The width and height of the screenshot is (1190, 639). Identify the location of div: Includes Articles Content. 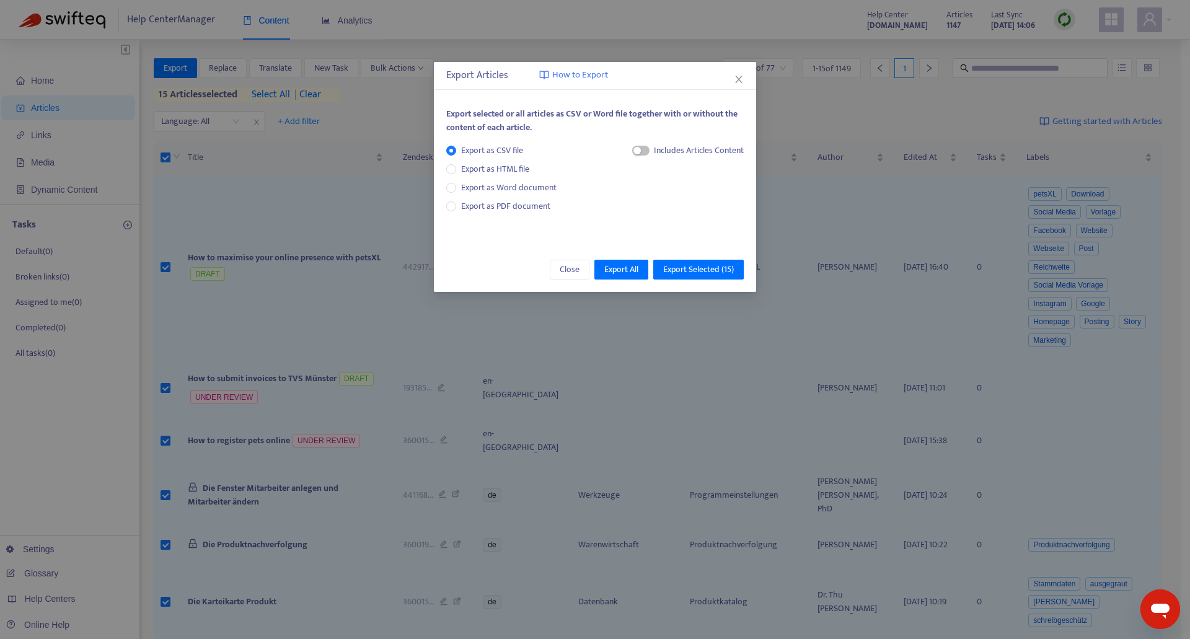
(699, 151).